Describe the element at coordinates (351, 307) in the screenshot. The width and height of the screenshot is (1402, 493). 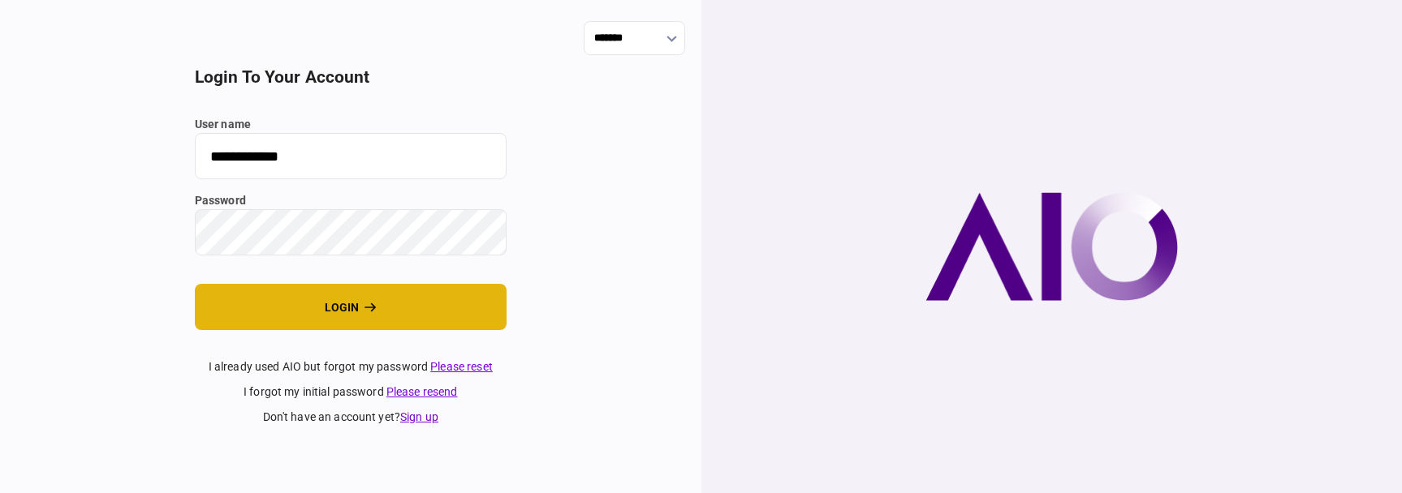
I see `button: login` at that location.